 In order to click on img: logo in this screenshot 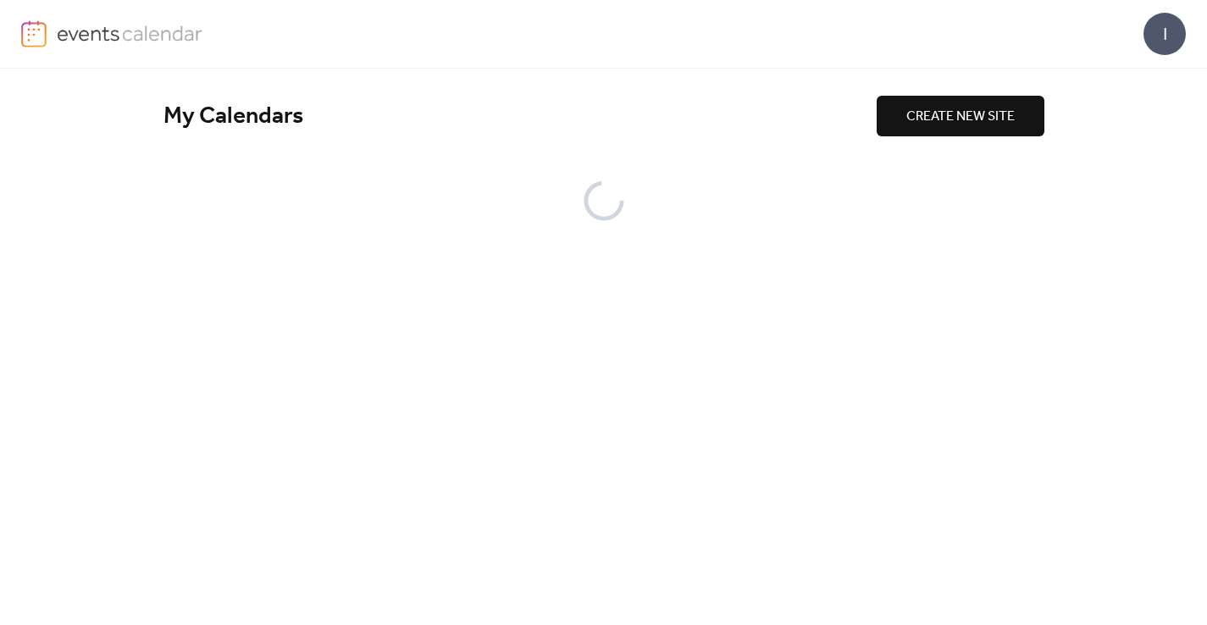, I will do `click(34, 34)`.